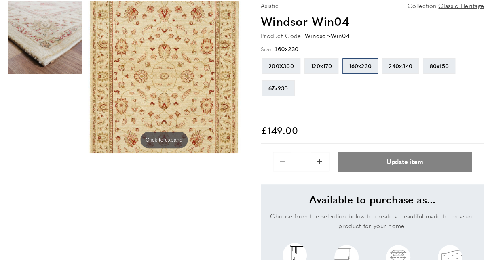 This screenshot has width=492, height=260. Describe the element at coordinates (45, 74) in the screenshot. I see `a: product photo` at that location.